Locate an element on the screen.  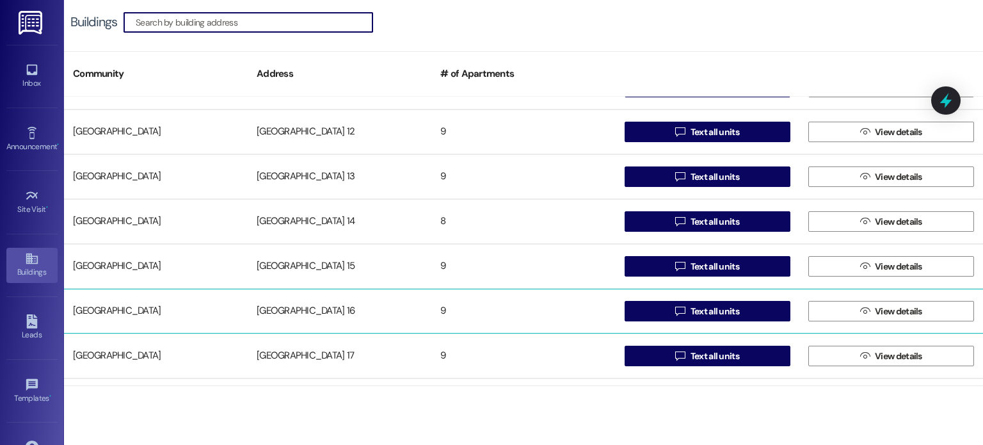
a: Inbox is located at coordinates (32, 76).